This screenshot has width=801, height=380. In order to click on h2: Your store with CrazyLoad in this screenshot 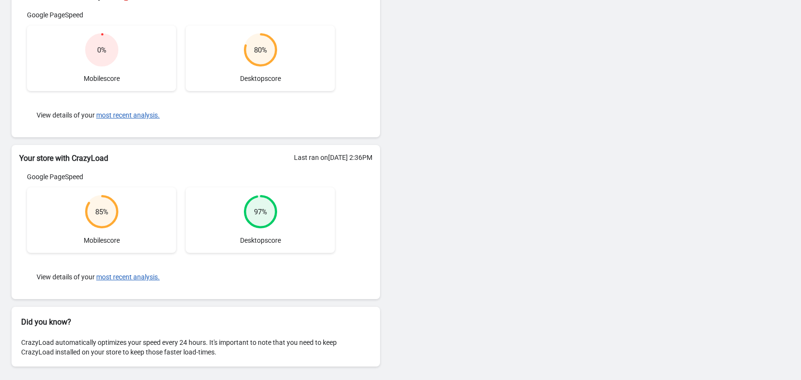, I will do `click(196, 158)`.